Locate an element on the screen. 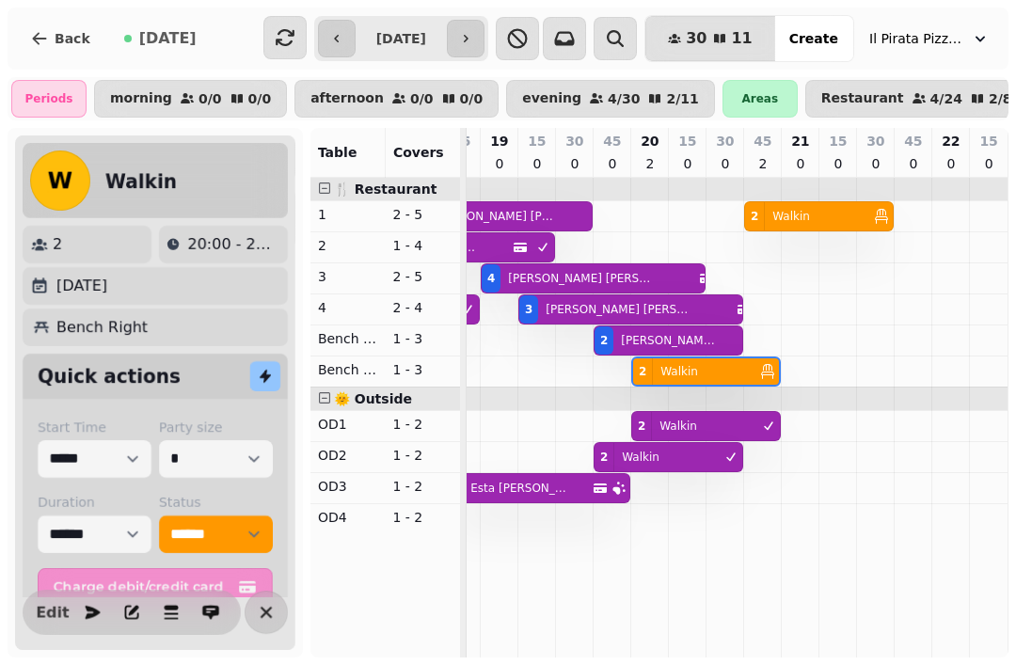 Image resolution: width=1016 pixels, height=665 pixels. button: afternoon0/00/0 is located at coordinates (396, 99).